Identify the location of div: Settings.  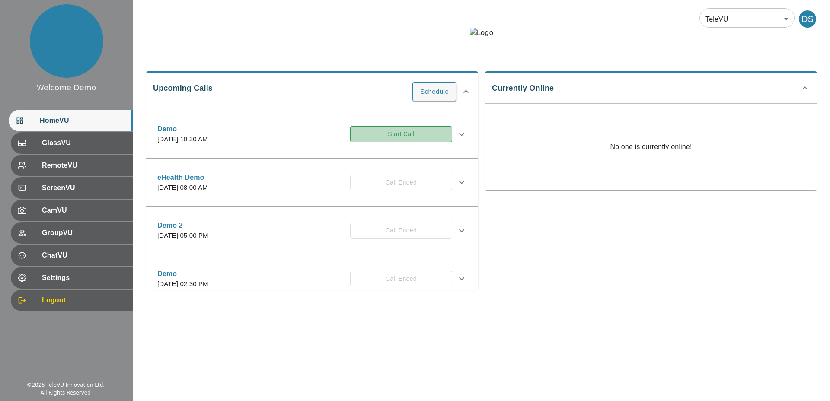
(72, 278).